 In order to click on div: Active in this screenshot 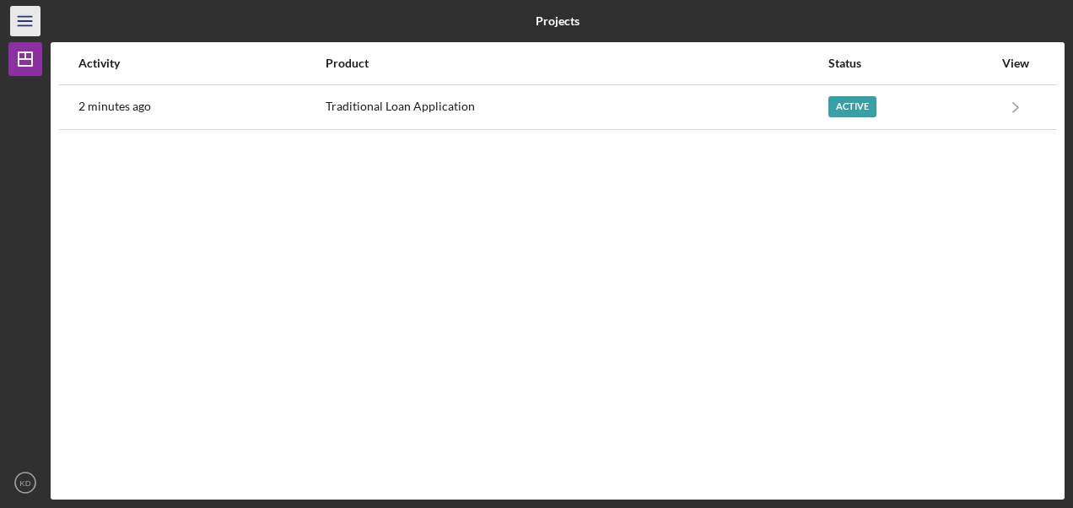, I will do `click(852, 106)`.